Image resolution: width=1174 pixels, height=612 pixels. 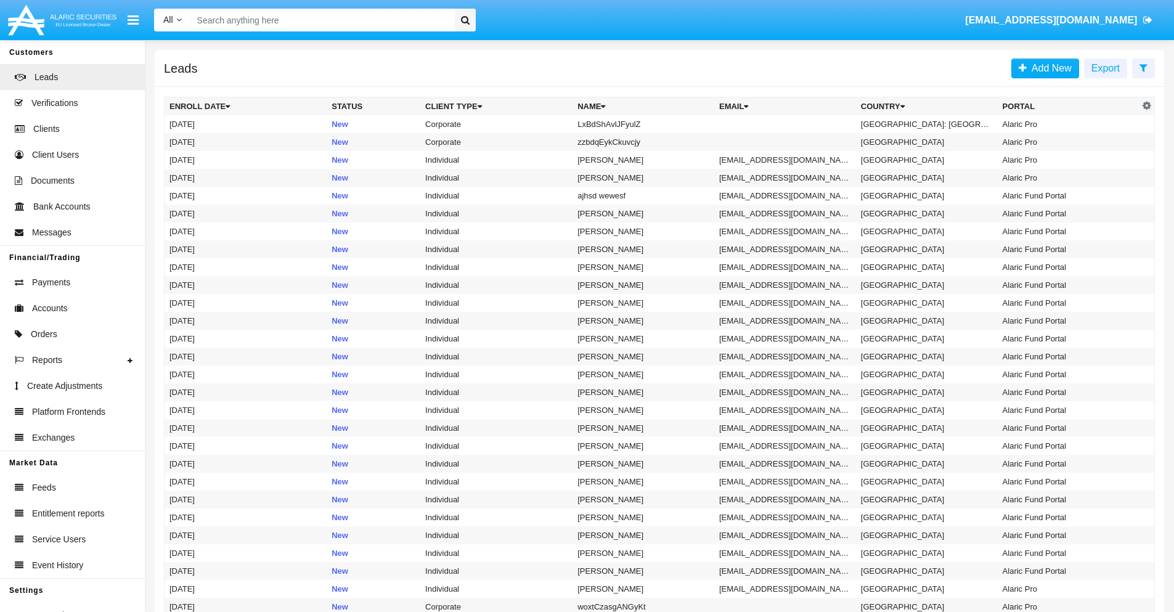 What do you see at coordinates (321, 20) in the screenshot?
I see `input: Search` at bounding box center [321, 20].